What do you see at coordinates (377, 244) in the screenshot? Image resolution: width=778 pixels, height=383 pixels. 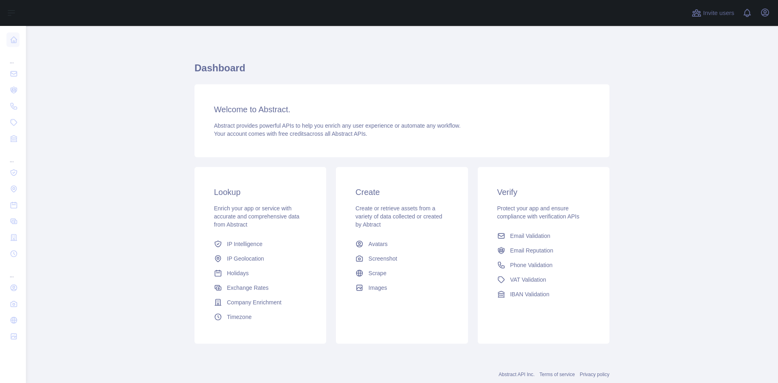 I see `span: Avatars` at bounding box center [377, 244].